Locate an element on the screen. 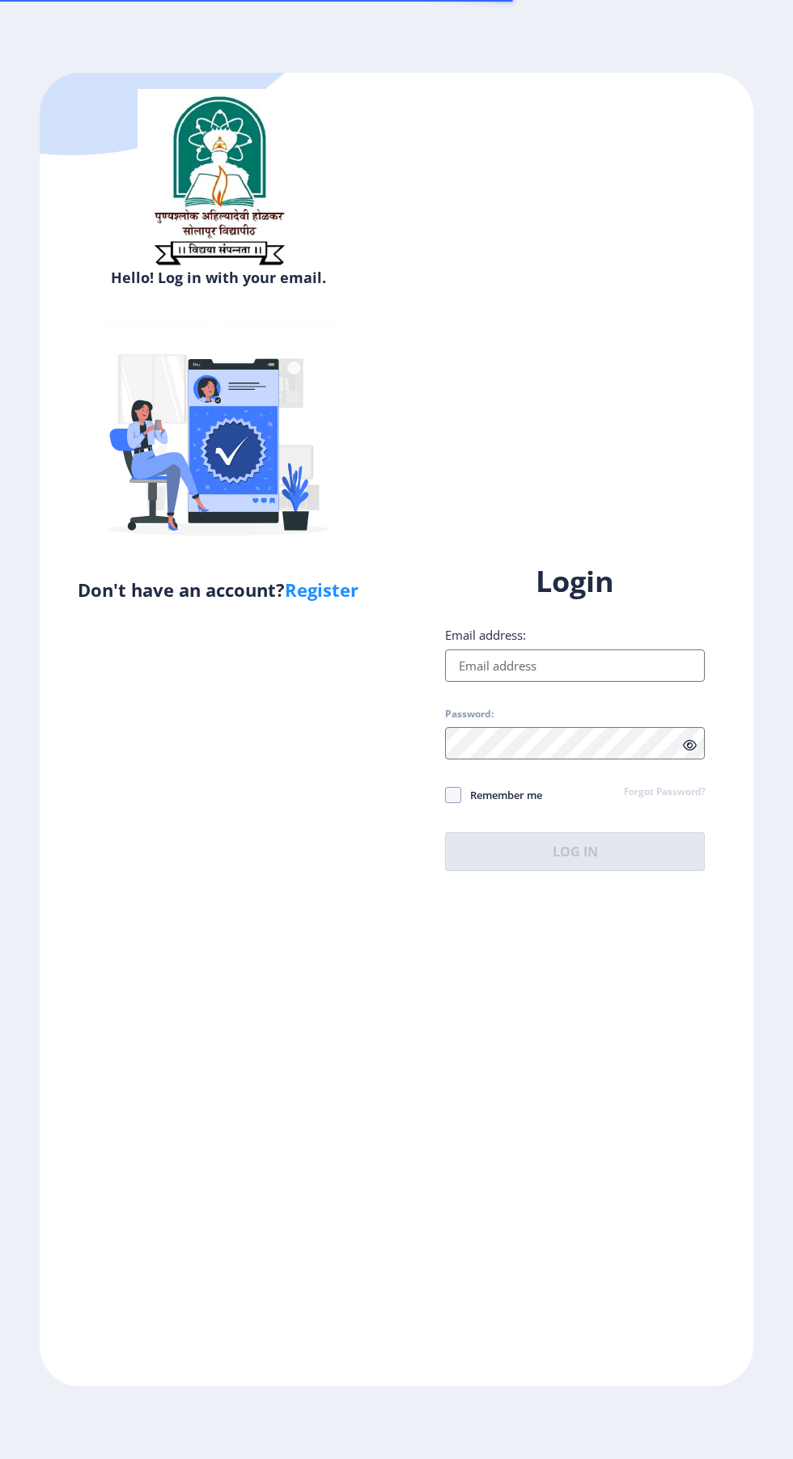  label: Password: is located at coordinates (469, 714).